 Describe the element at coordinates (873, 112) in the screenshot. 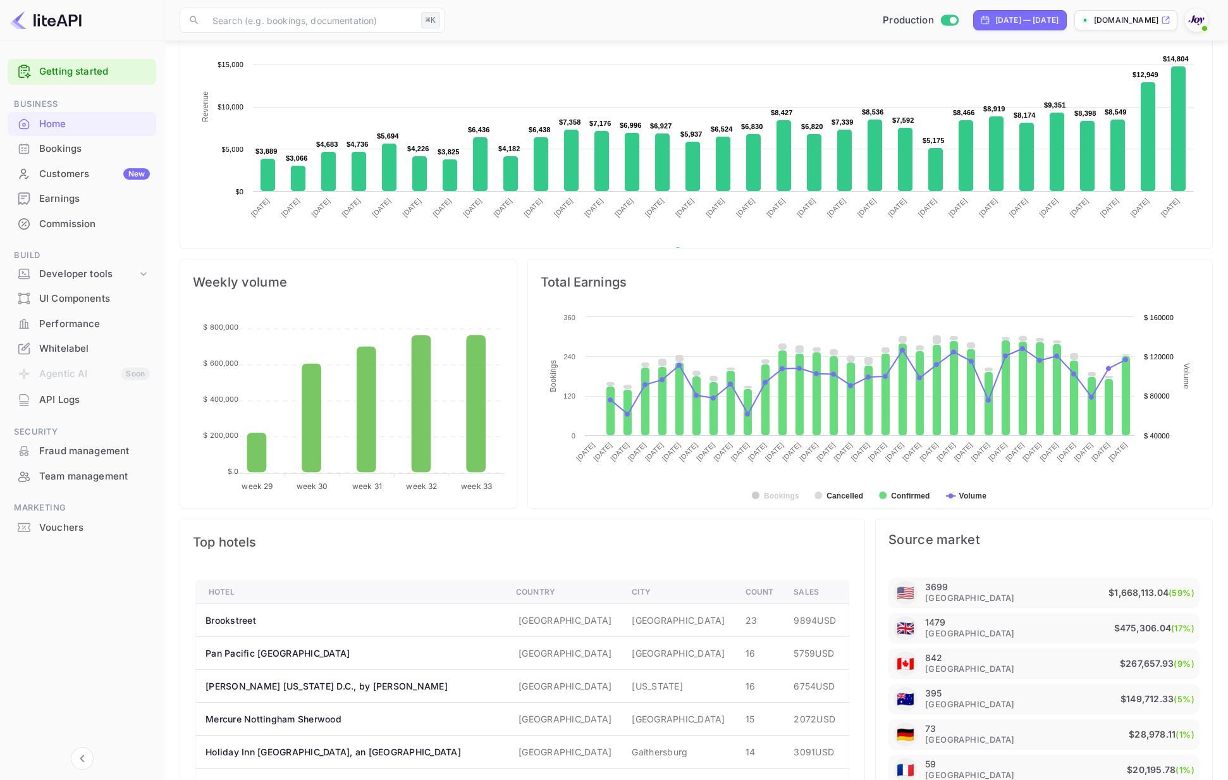

I see `text: $8,536` at that location.